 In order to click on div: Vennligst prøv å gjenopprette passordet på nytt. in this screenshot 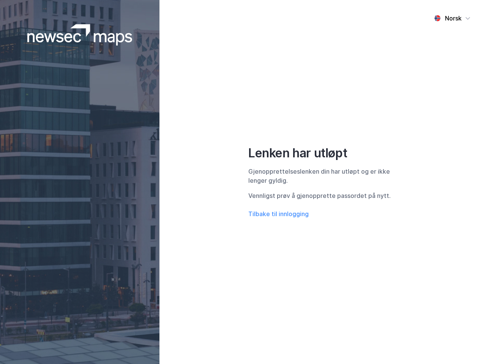, I will do `click(323, 196)`.